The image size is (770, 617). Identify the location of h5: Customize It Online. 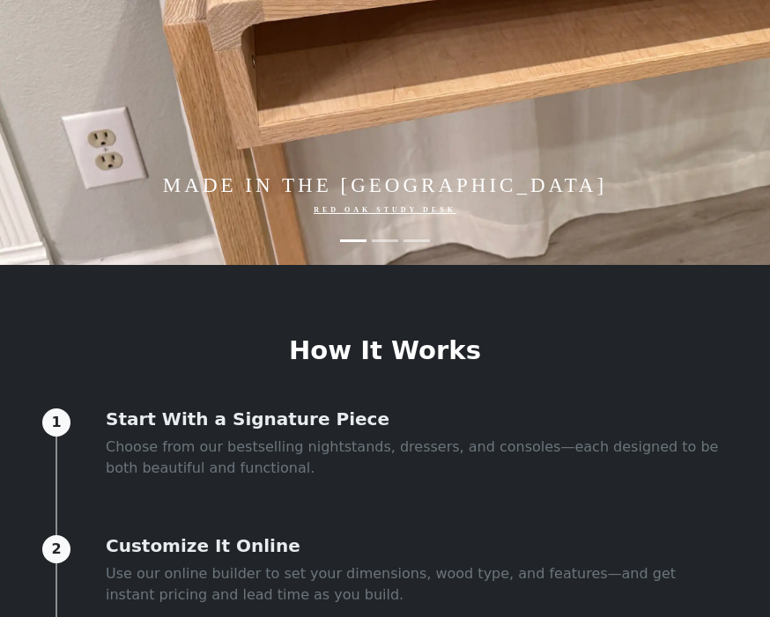
(416, 547).